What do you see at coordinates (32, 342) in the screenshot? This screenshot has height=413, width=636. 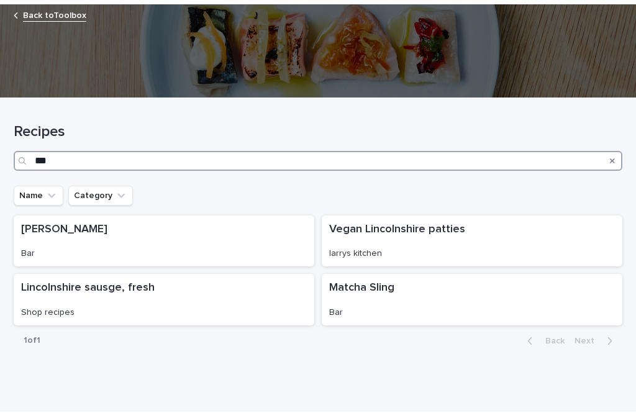 I see `p: 1 of 1` at bounding box center [32, 342].